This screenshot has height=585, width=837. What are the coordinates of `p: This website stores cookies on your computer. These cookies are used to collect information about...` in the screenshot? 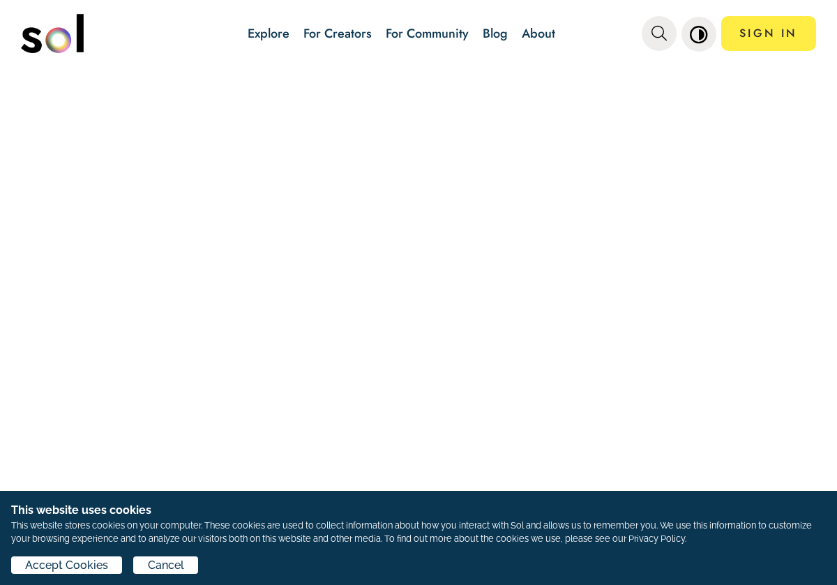 It's located at (419, 532).